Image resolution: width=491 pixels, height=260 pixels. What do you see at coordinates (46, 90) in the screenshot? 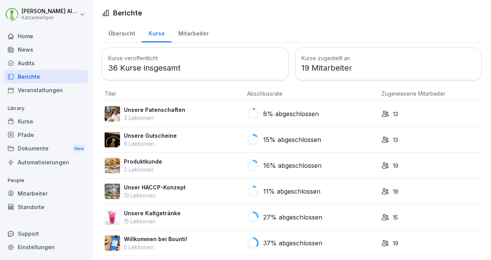
I see `a: Veranstaltungen` at bounding box center [46, 90].